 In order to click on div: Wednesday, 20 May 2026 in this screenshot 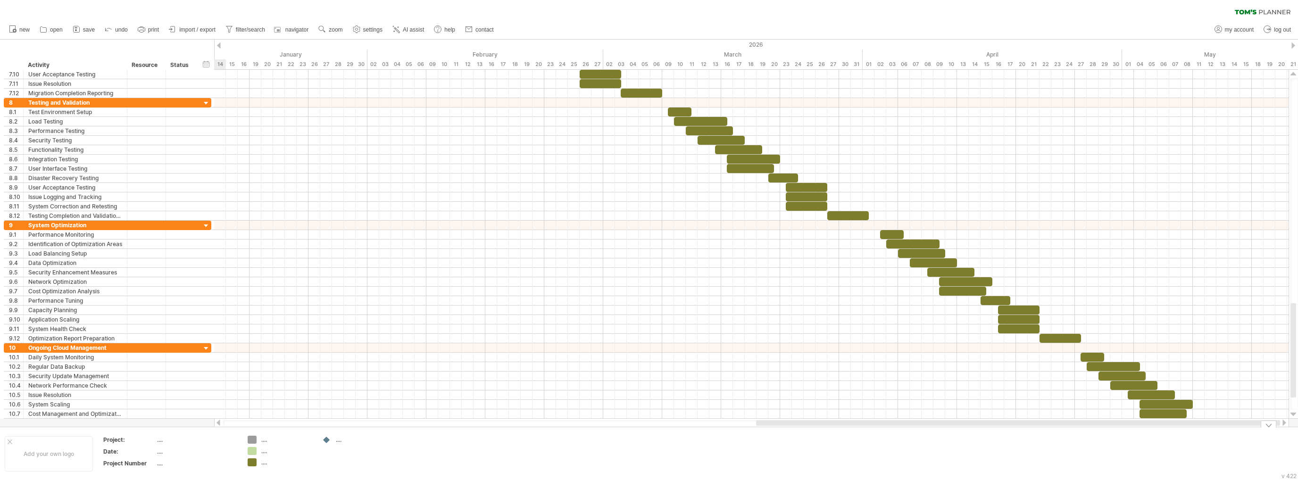, I will do `click(1281, 64)`.